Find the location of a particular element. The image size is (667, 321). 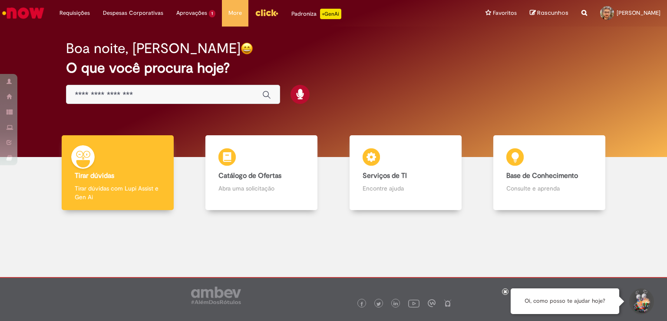

a: Serviços de TI Encontre ajuda is located at coordinates (406, 172).